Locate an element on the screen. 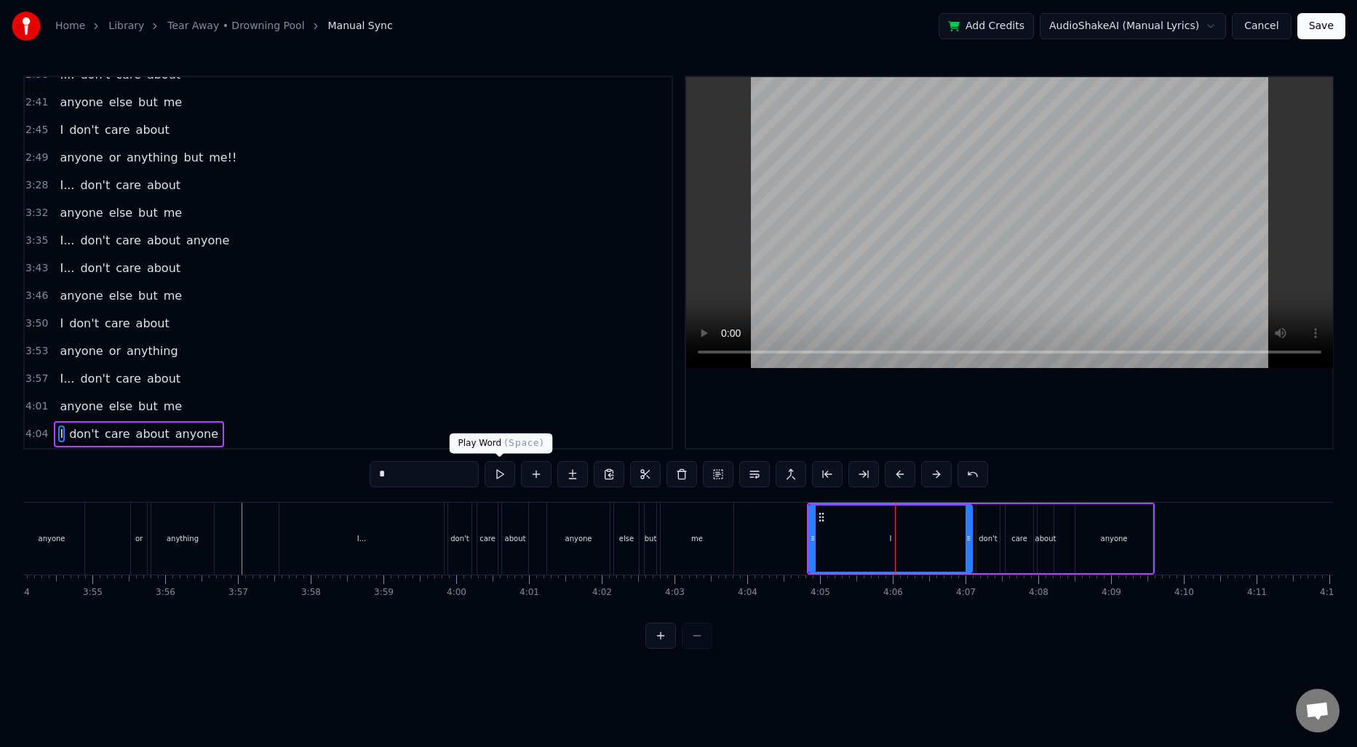 The width and height of the screenshot is (1357, 747). span: 4:01 is located at coordinates (36, 407).